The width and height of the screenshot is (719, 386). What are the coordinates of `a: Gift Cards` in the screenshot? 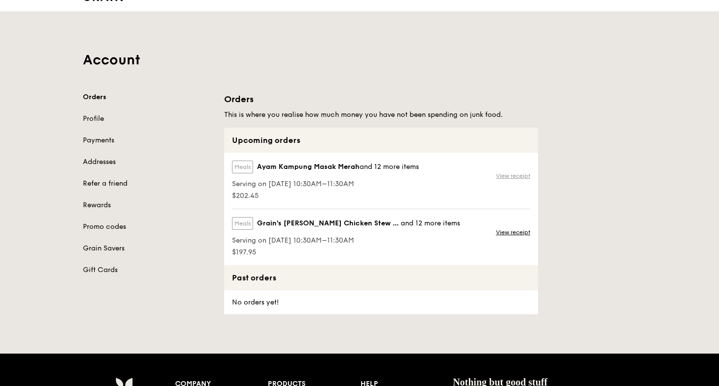 It's located at (148, 270).